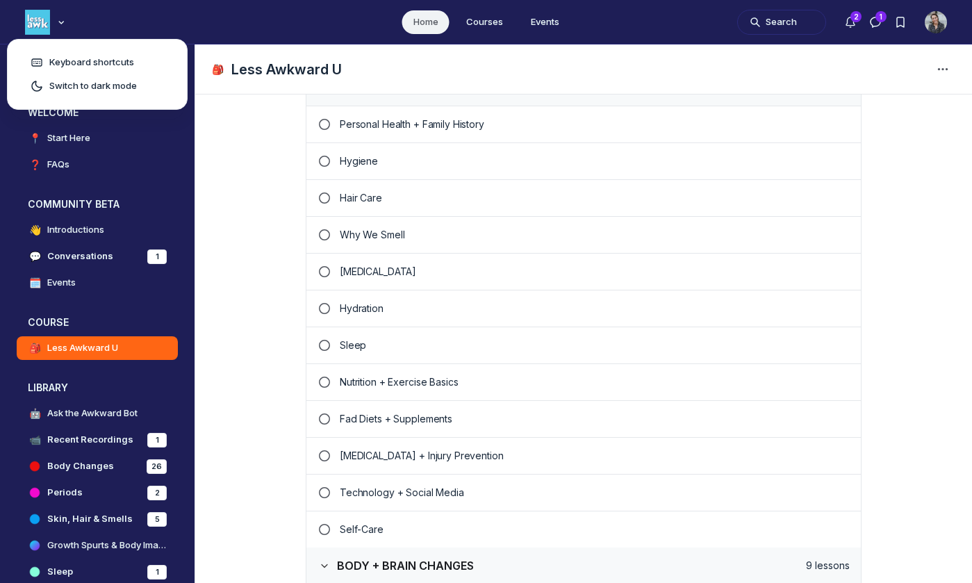 Image resolution: width=972 pixels, height=583 pixels. What do you see at coordinates (583, 160) in the screenshot?
I see `a: Lesson incompleteHygiene` at bounding box center [583, 160].